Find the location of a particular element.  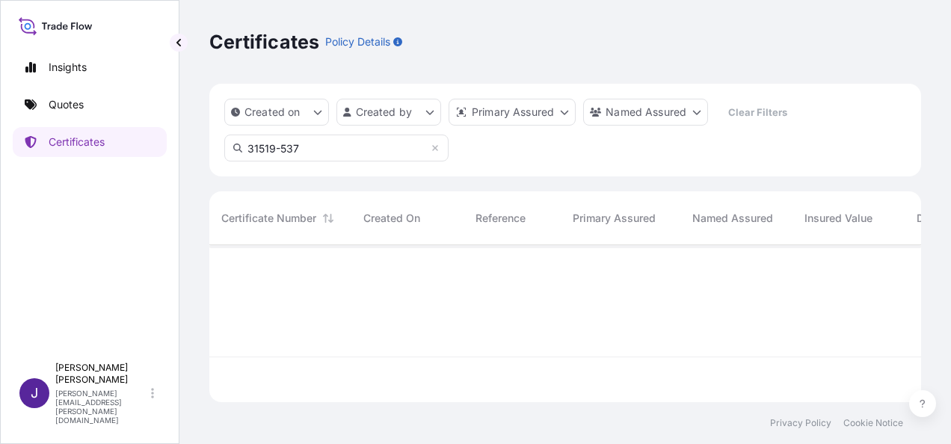

button: distributor Filter options is located at coordinates (512, 112).